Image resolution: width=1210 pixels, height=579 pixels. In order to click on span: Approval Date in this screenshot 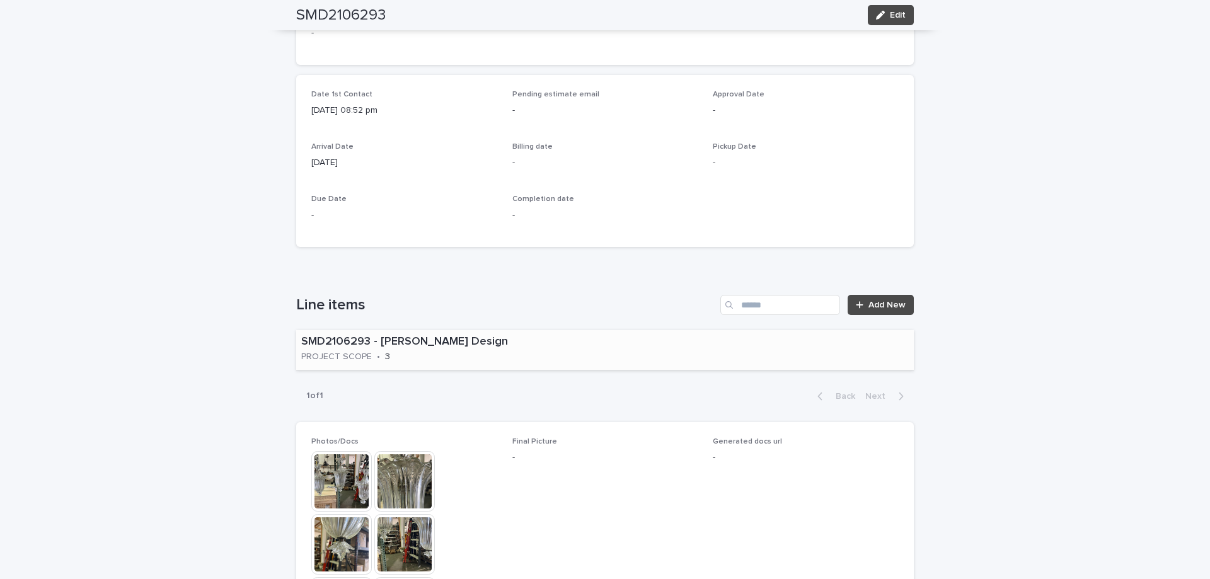, I will do `click(739, 95)`.